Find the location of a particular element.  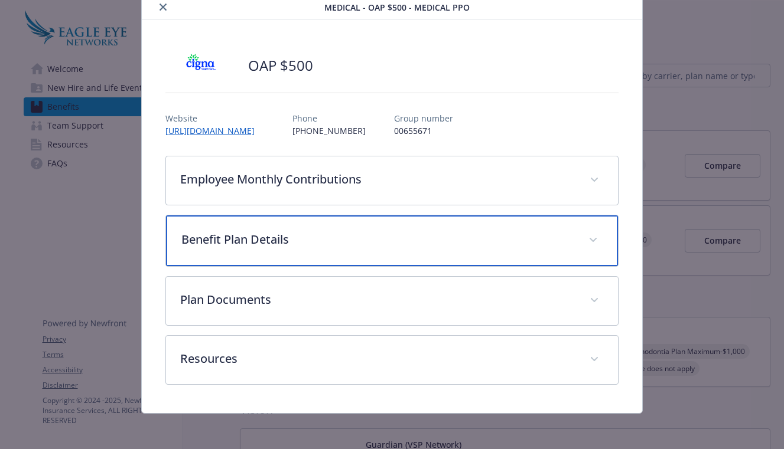

p: Benefit Plan Details is located at coordinates (377, 240).